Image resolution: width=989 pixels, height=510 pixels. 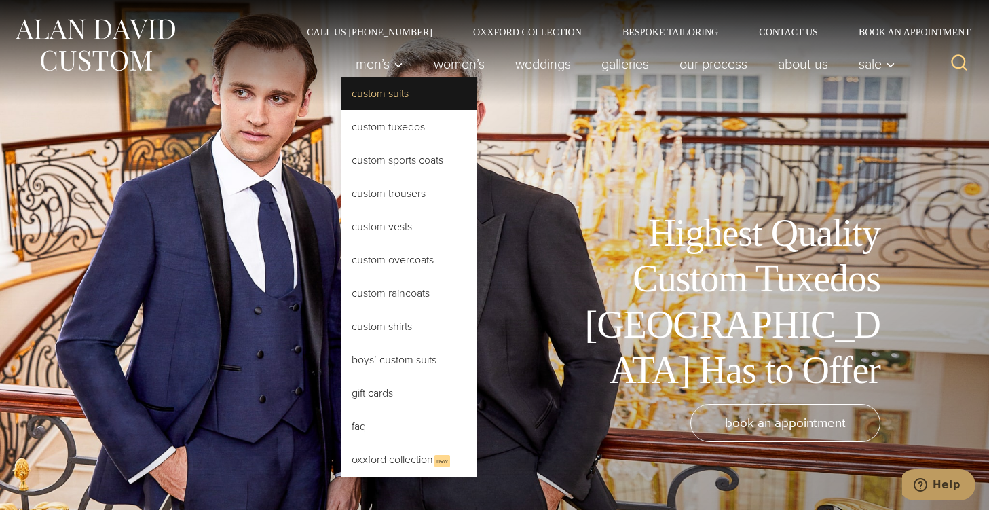 I want to click on a: Our Process, so click(x=713, y=64).